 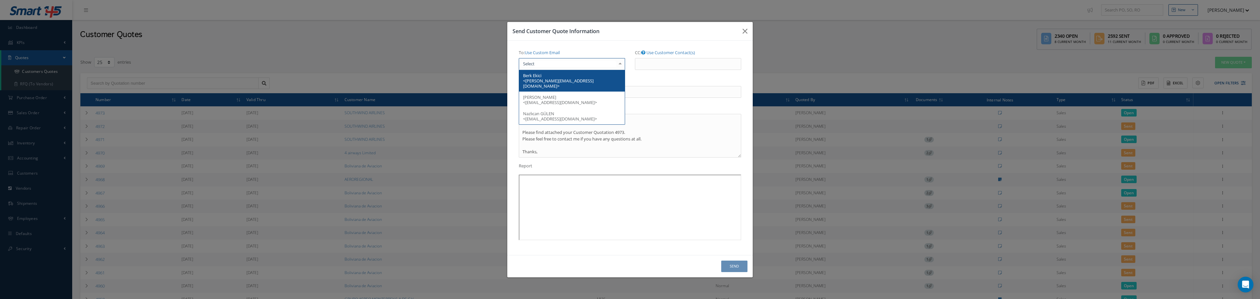 I want to click on label: CC:, so click(x=665, y=53).